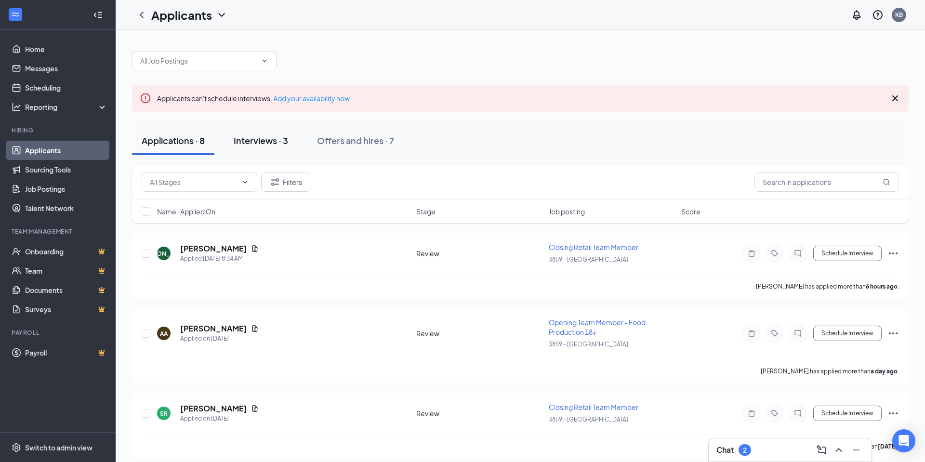 Image resolution: width=925 pixels, height=462 pixels. Describe the element at coordinates (261, 140) in the screenshot. I see `div: Interviews · 3` at that location.